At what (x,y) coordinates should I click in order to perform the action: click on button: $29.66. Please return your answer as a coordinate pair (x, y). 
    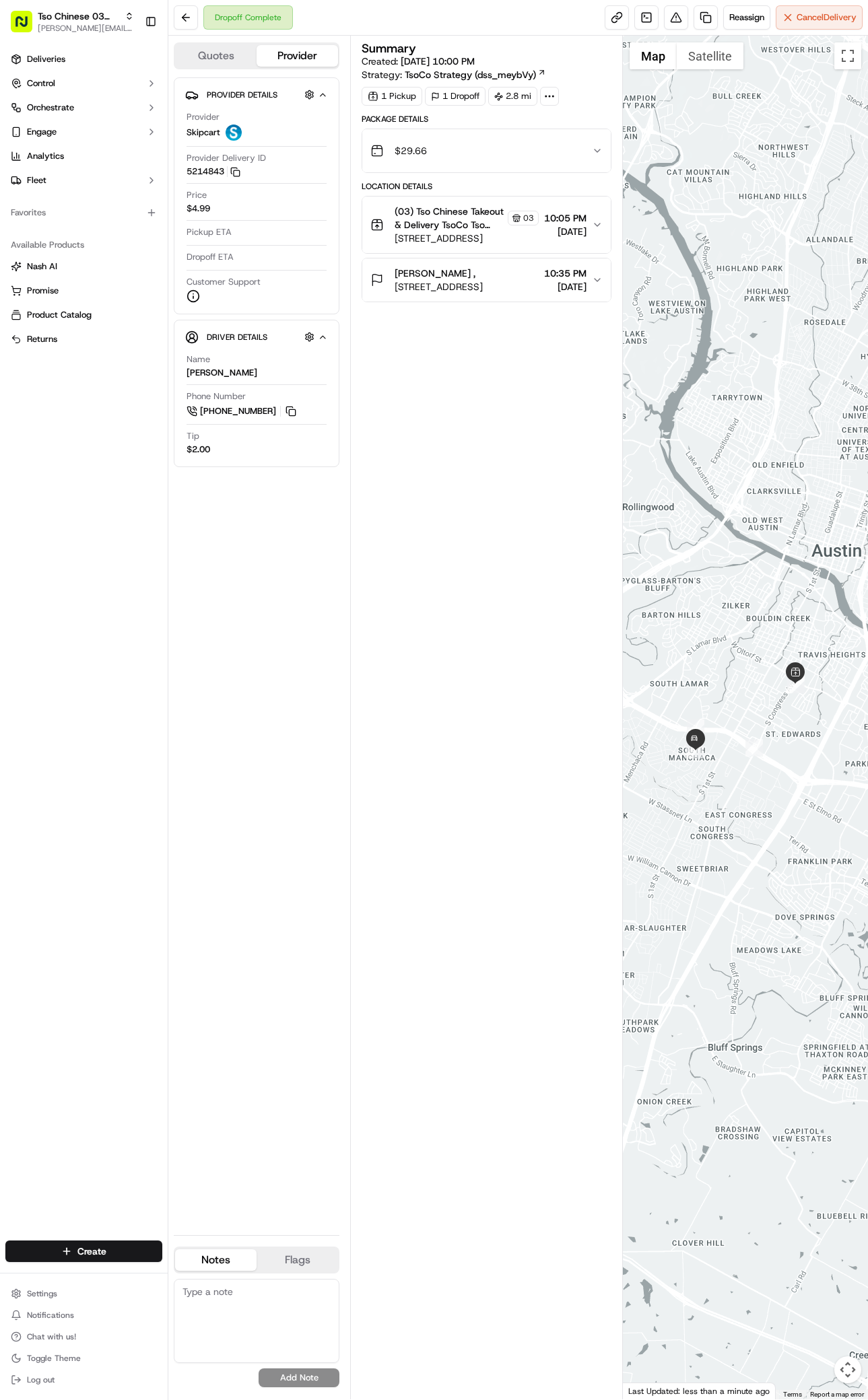
    Looking at the image, I should click on (486, 151).